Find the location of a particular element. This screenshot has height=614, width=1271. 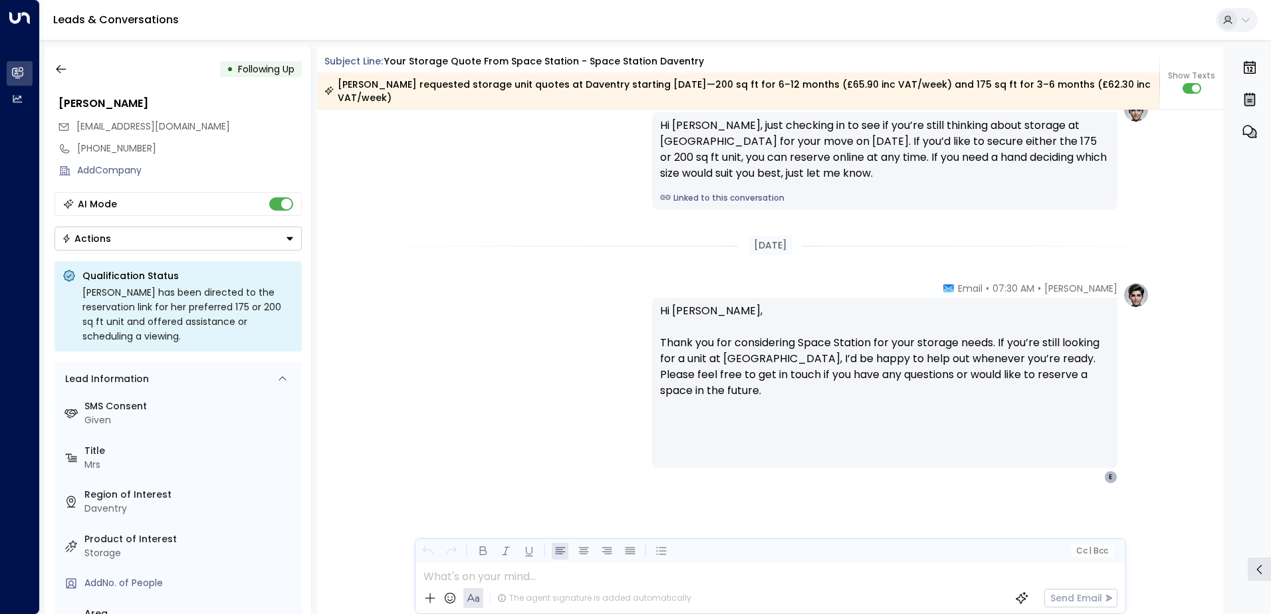

div: The agent signature is added automatically is located at coordinates (594, 598).